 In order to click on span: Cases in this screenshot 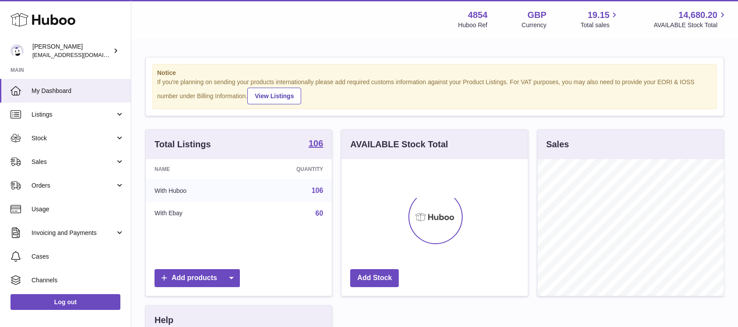, I will do `click(78, 256)`.